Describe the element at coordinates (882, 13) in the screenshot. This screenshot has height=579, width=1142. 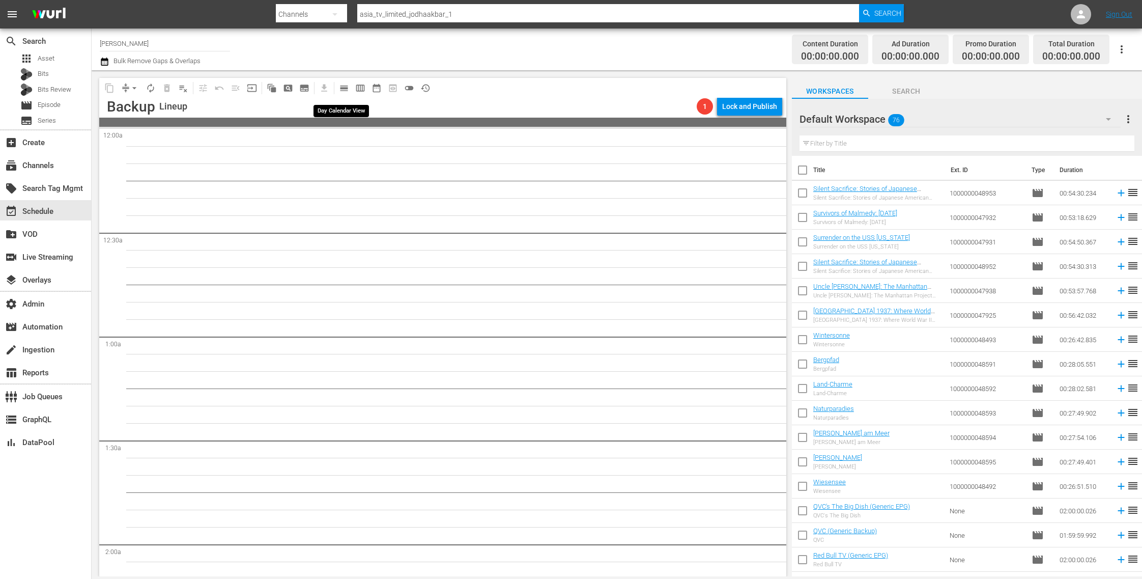
I see `button: Search` at that location.